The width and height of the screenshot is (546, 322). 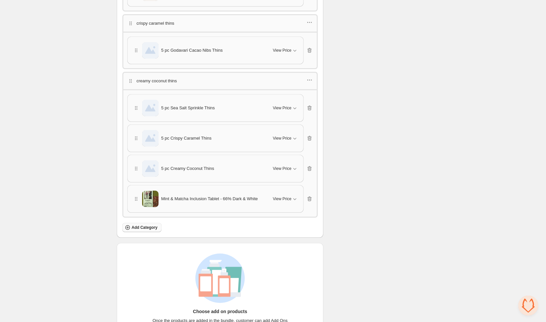 I want to click on img: 5 pc Godavari Cacao Nibs Thins, so click(x=150, y=50).